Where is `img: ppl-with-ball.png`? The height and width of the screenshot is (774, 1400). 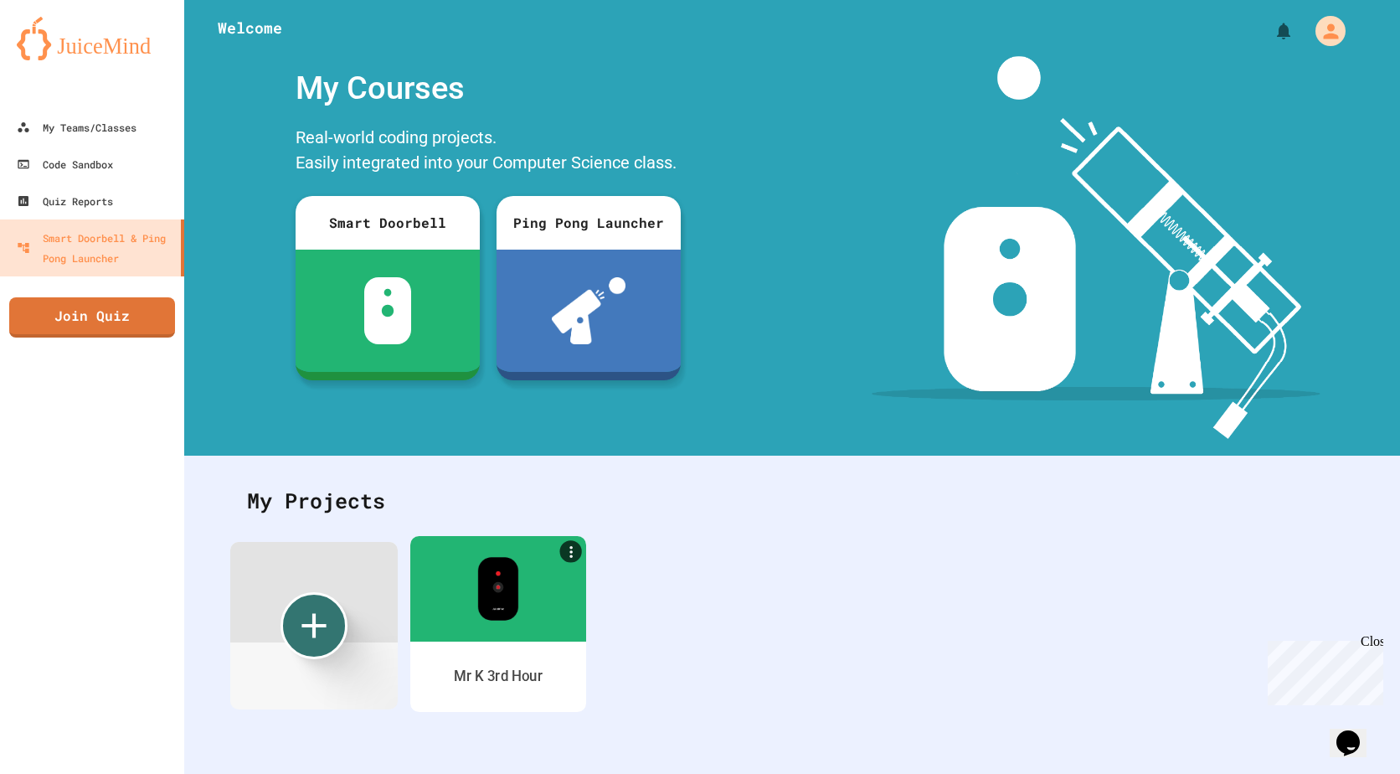
img: ppl-with-ball.png is located at coordinates (589, 311).